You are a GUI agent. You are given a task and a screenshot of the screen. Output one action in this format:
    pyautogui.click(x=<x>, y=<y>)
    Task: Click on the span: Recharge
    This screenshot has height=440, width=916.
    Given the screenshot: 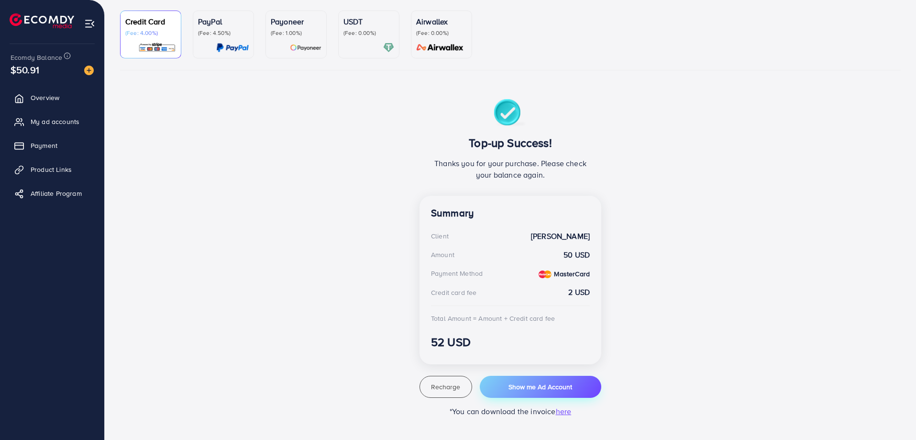 What is the action you would take?
    pyautogui.click(x=445, y=387)
    